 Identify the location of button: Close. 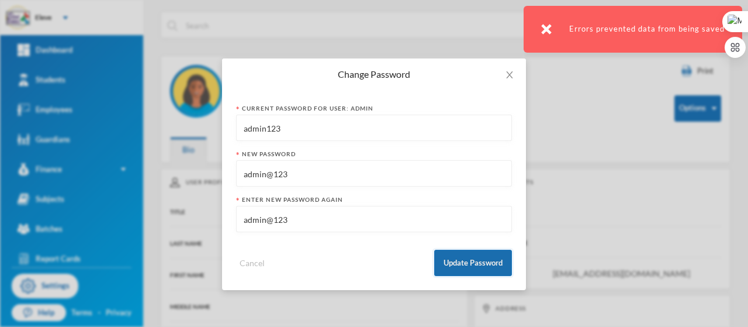
(510, 75).